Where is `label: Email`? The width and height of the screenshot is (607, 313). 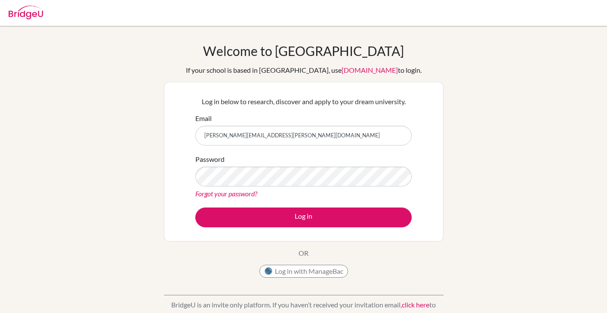
label: Email is located at coordinates (203, 118).